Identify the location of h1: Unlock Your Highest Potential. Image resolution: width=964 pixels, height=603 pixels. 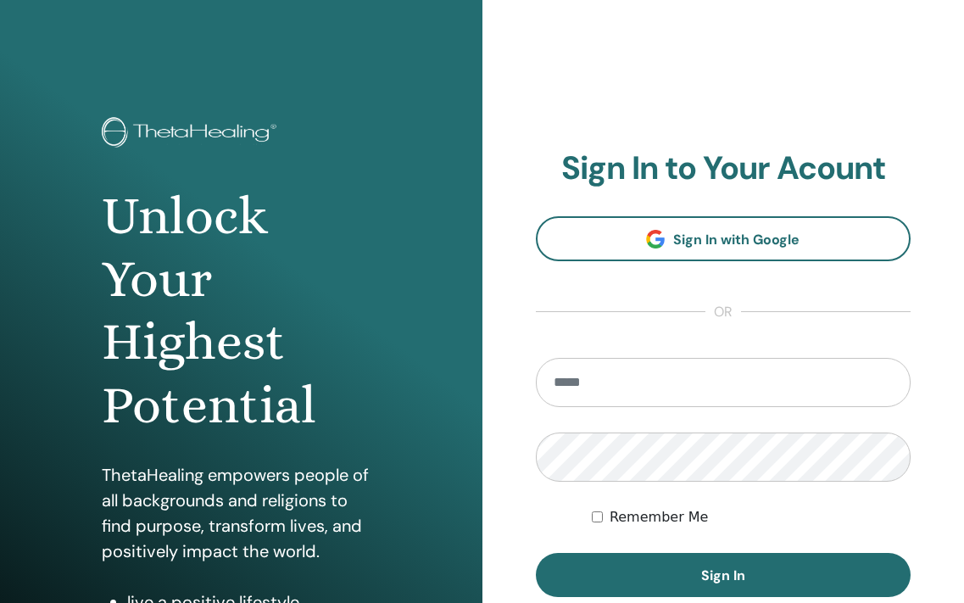
(241, 311).